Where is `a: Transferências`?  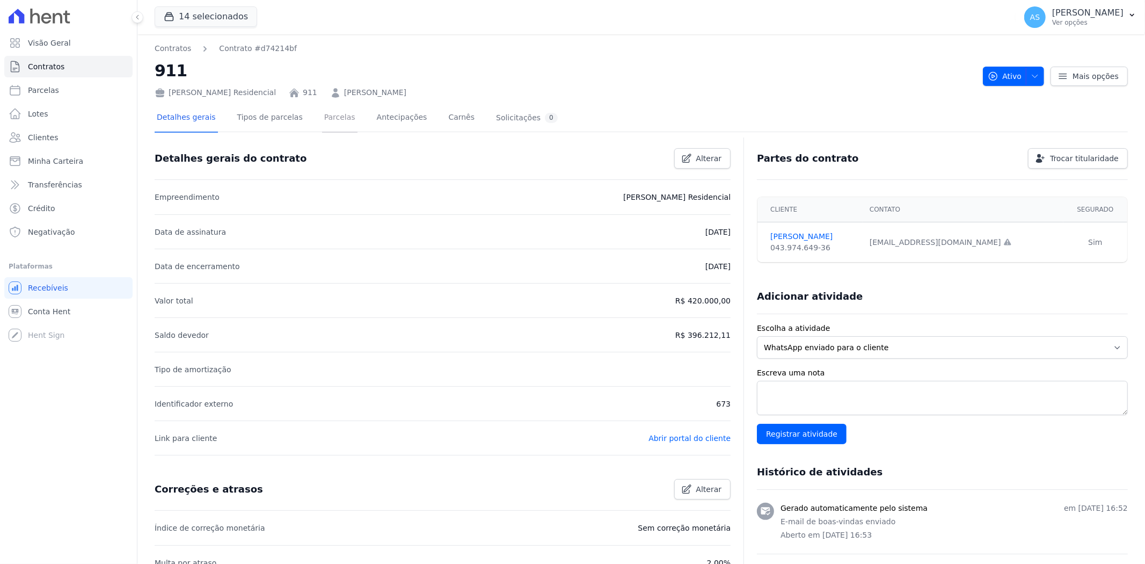
a: Transferências is located at coordinates (68, 185).